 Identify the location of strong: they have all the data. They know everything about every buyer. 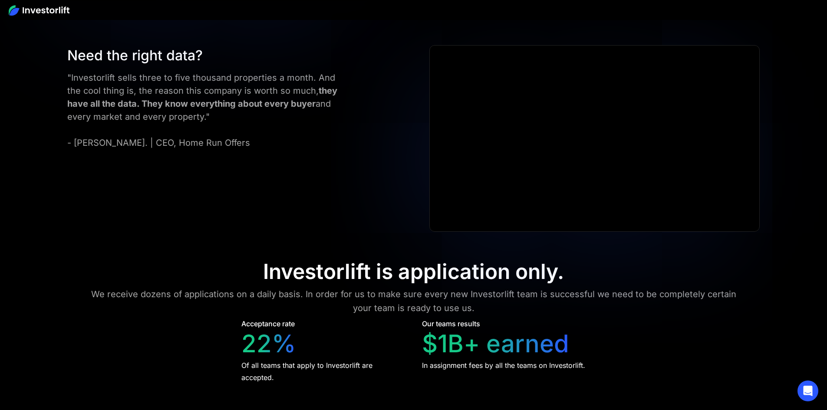
(202, 97).